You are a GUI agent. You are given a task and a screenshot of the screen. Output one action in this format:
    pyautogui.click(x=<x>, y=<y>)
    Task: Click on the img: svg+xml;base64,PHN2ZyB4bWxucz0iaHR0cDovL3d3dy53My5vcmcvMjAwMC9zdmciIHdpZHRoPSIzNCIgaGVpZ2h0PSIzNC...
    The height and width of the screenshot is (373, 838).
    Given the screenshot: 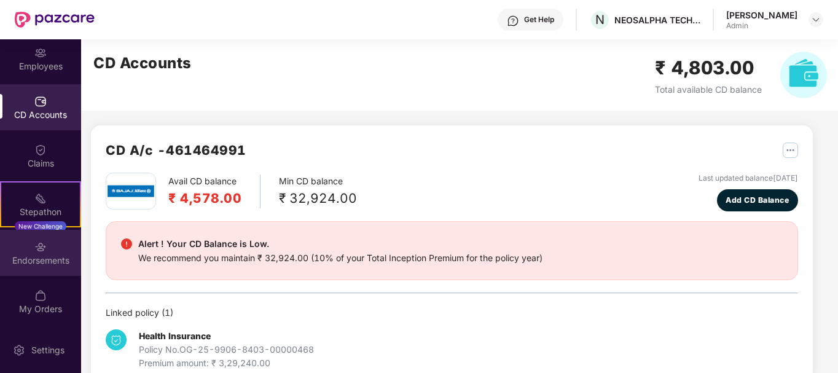 What is the action you would take?
    pyautogui.click(x=116, y=340)
    